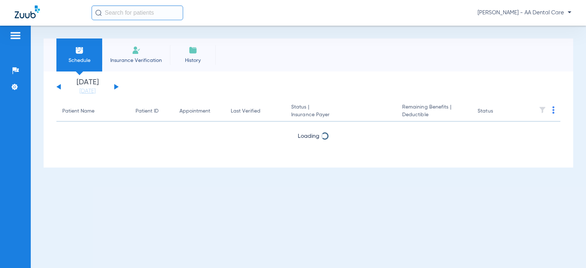 The width and height of the screenshot is (586, 268). Describe the element at coordinates (79, 60) in the screenshot. I see `span: Schedule` at that location.